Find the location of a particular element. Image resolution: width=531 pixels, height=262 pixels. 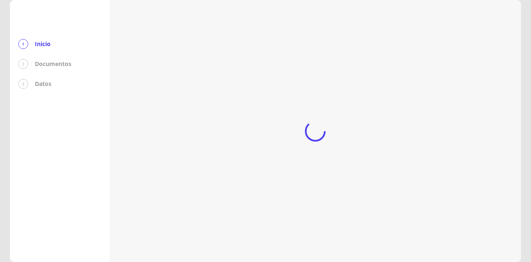

p: Inicio is located at coordinates (43, 44).